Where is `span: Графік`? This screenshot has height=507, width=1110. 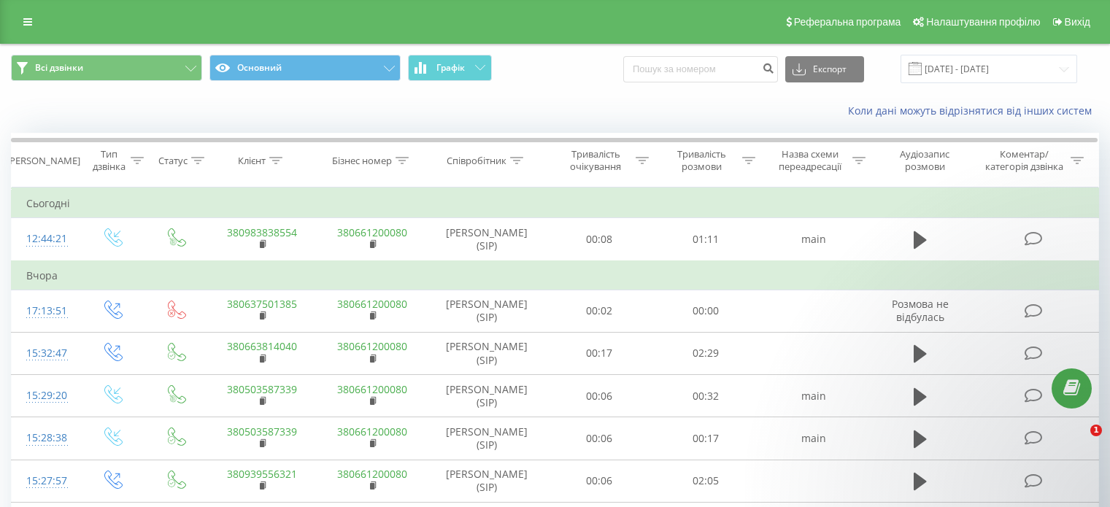
span: Графік is located at coordinates (450, 68).